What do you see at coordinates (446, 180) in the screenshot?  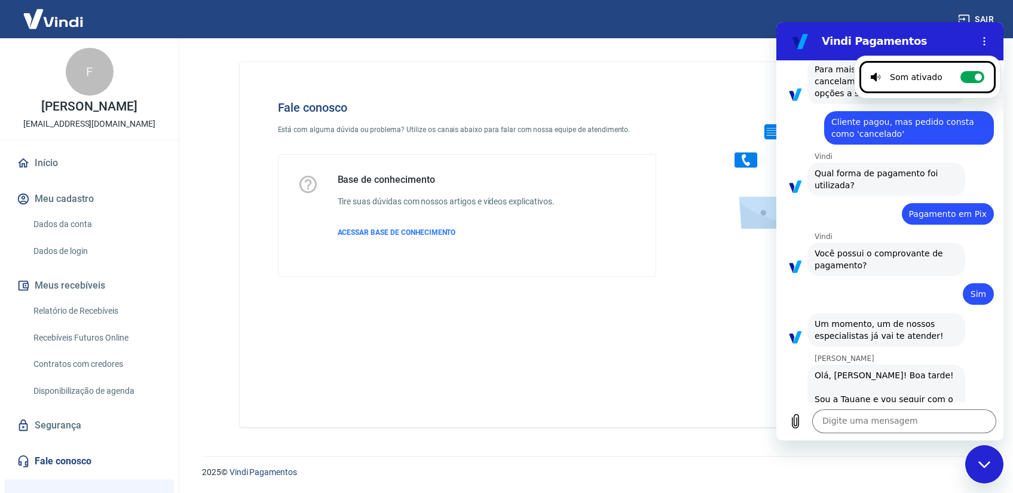 I see `h5: Base de conhecimento` at bounding box center [446, 180].